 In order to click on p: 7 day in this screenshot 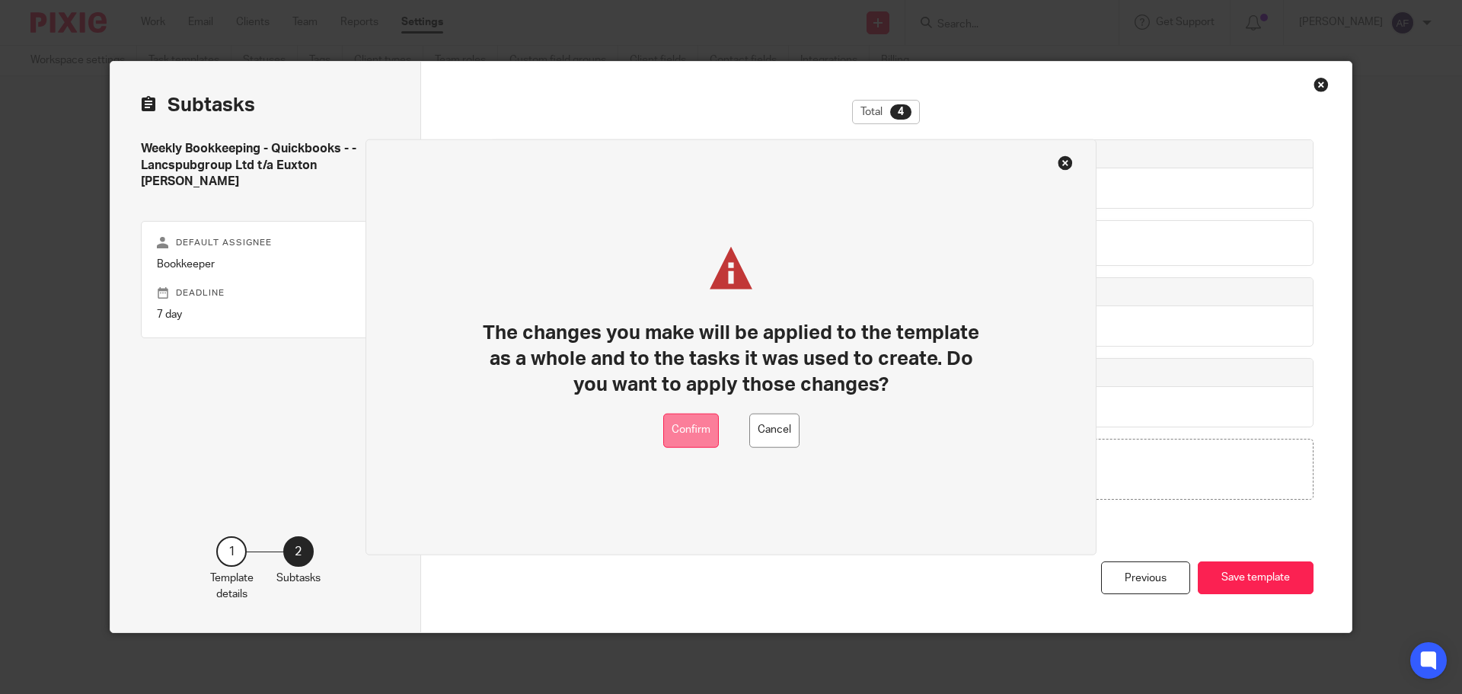, I will do `click(265, 314)`.